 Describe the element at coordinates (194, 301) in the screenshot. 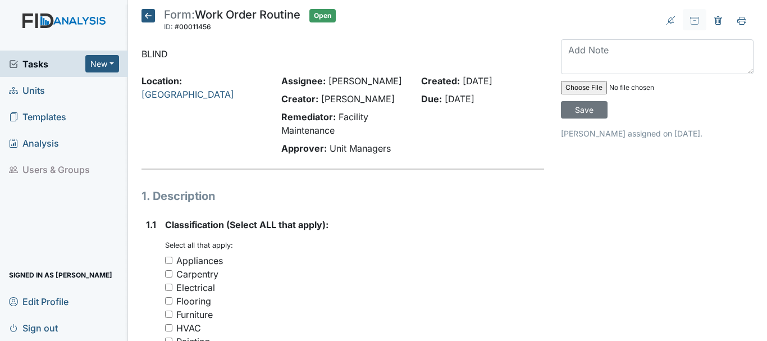

I see `div: Flooring` at that location.